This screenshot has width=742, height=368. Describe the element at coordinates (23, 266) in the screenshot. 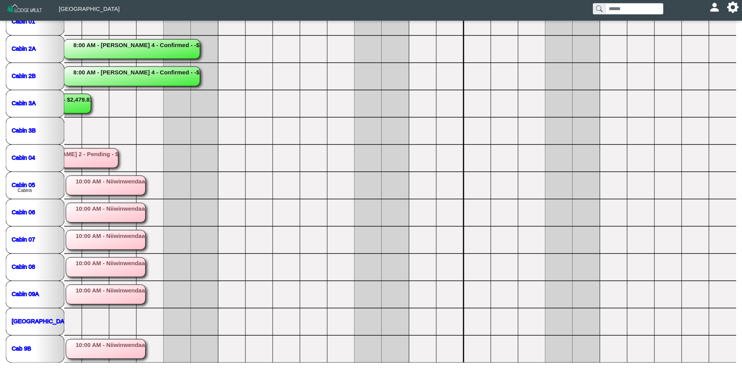

I see `a: Cabin 08` at that location.